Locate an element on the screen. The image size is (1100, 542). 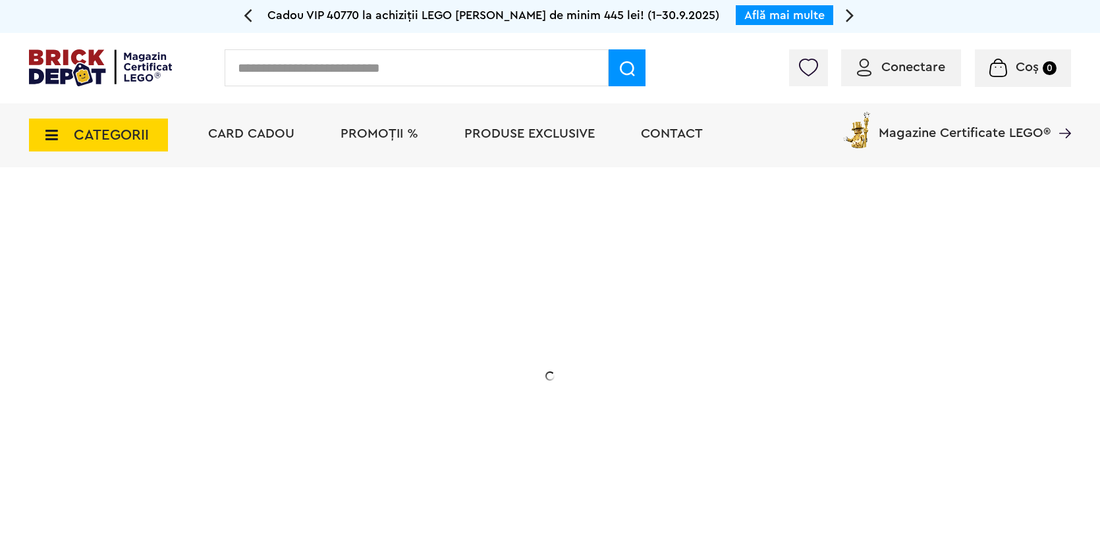
a: Află mai multe is located at coordinates (784, 15).